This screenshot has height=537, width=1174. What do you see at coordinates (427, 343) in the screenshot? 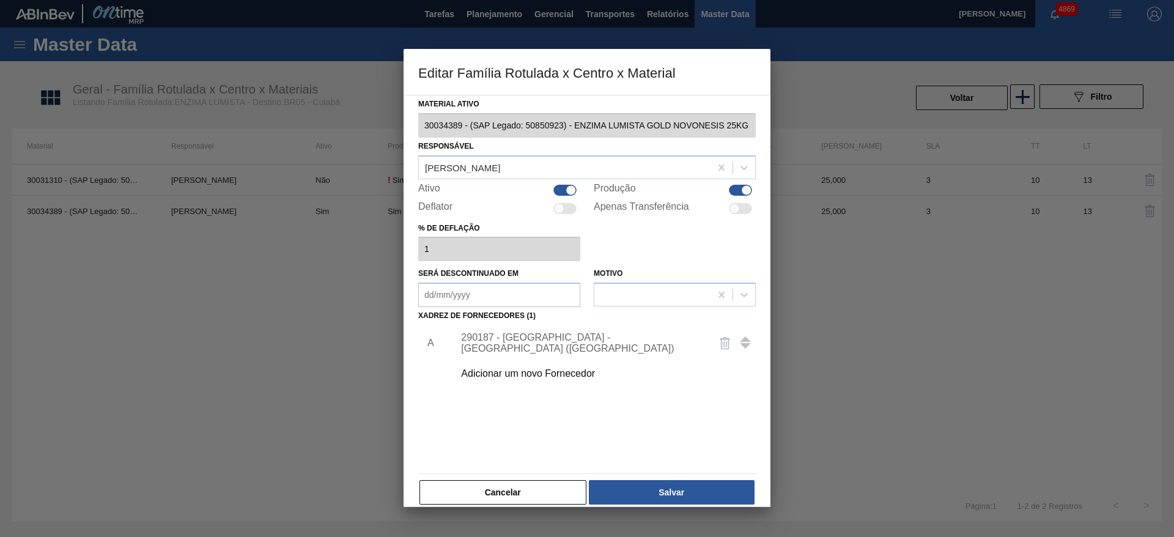
I see `li: A` at bounding box center [427, 343].